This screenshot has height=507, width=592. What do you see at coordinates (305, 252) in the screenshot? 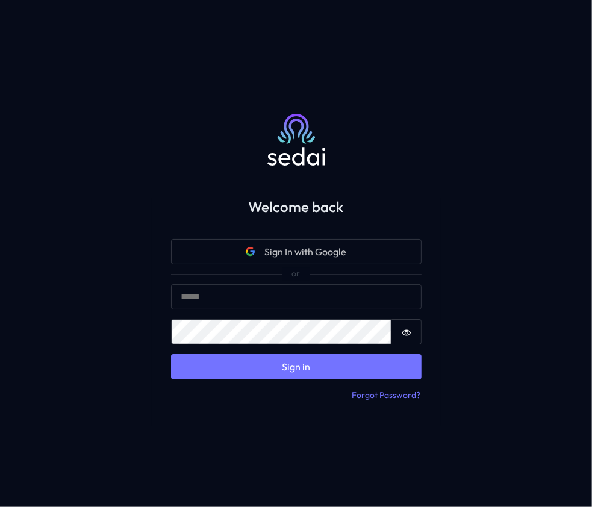
I see `span: Sign In with Google` at bounding box center [305, 252].